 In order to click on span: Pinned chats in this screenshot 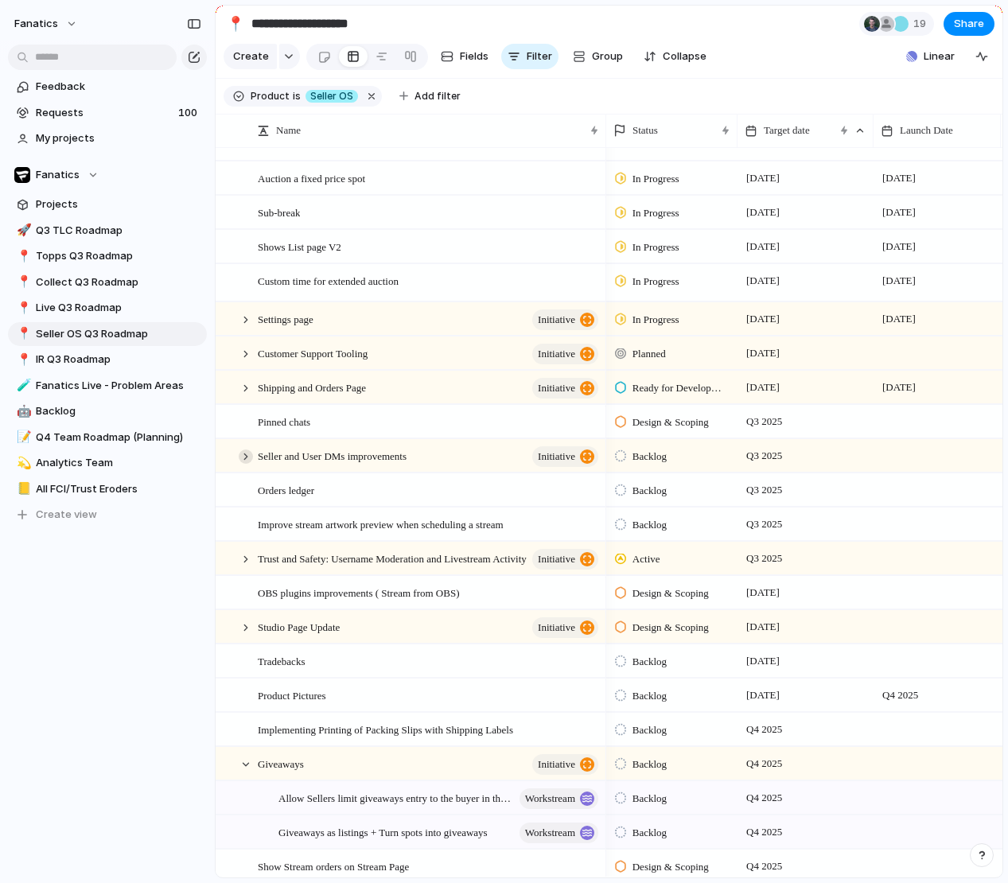, I will do `click(284, 421)`.